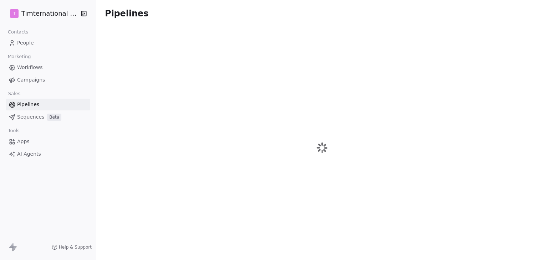  What do you see at coordinates (30, 67) in the screenshot?
I see `span: Workflows` at bounding box center [30, 67].